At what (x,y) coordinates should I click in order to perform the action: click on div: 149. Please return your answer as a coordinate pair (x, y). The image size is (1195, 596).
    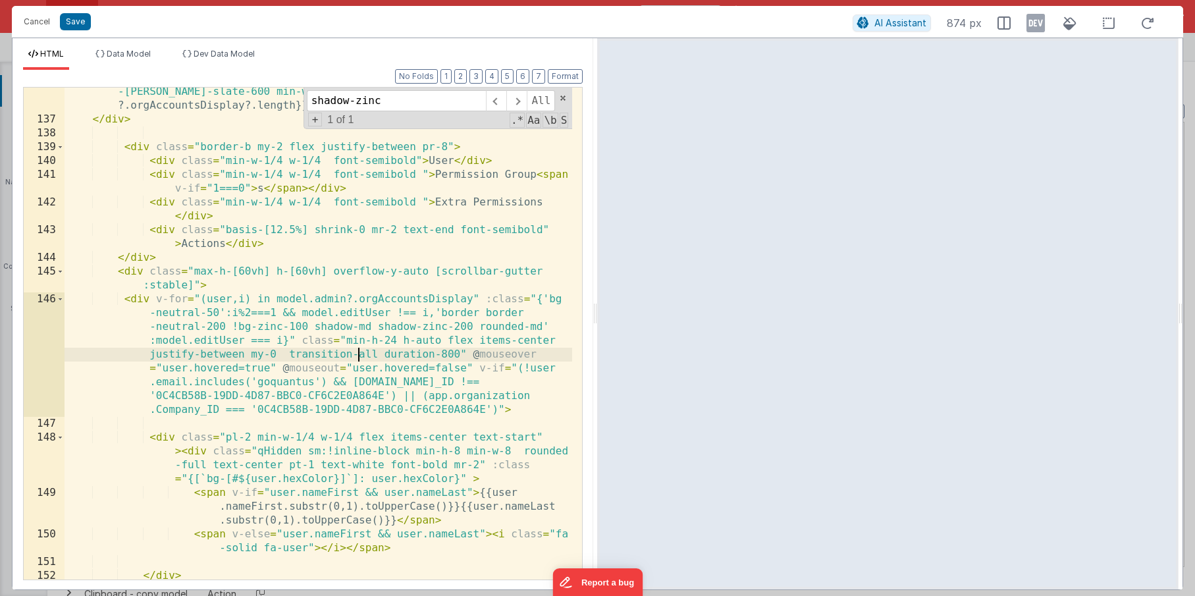
    Looking at the image, I should click on (44, 506).